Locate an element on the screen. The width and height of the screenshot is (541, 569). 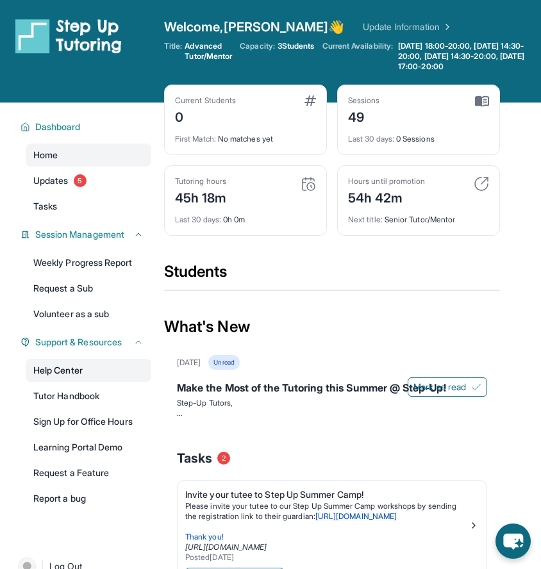
p: Please invite your tutee to our Step Up Summer Camp workshops by sending the registration link to... is located at coordinates (327, 511).